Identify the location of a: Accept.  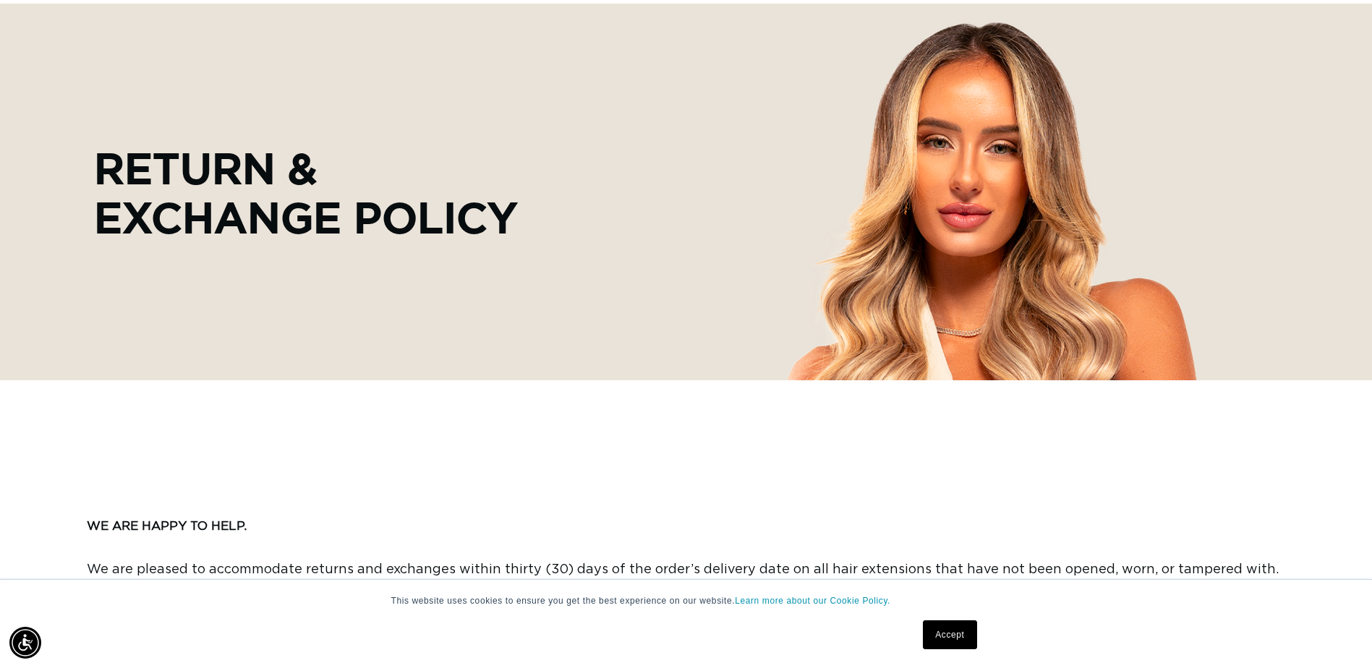
(950, 635).